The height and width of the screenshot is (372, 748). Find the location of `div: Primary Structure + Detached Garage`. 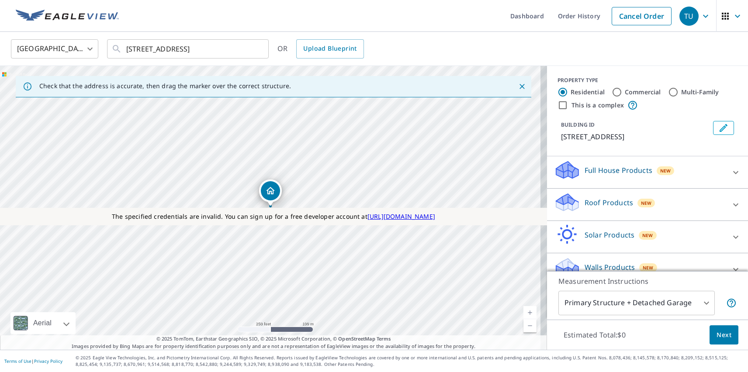

div: Primary Structure + Detached Garage is located at coordinates (636, 303).